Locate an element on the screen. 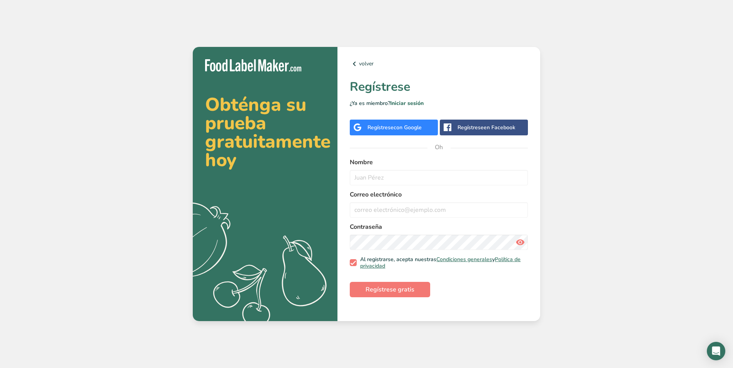 This screenshot has height=368, width=733. font: Condiciones generales is located at coordinates (464, 259).